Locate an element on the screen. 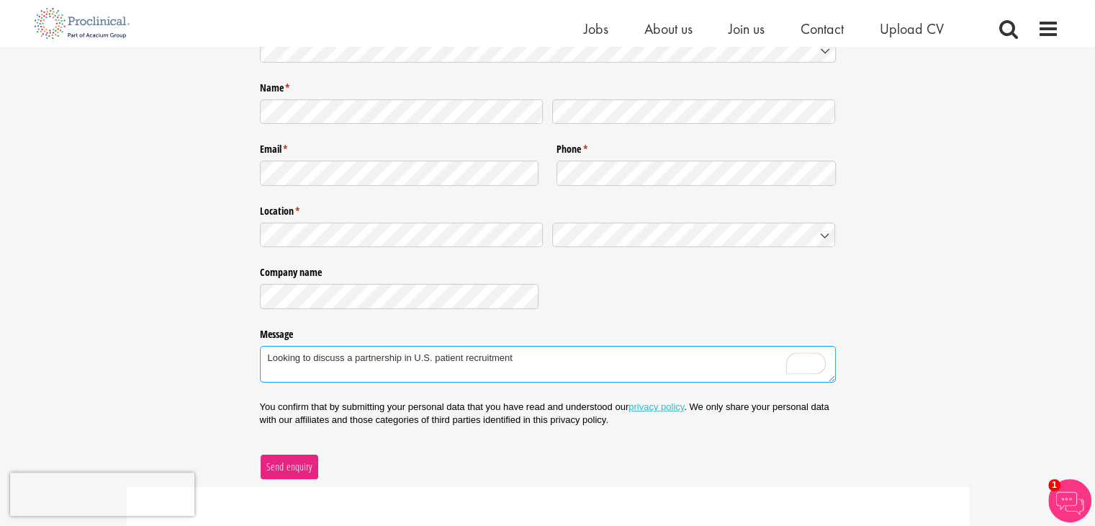 The height and width of the screenshot is (526, 1095). p: You confirm that by submitting your personal data that you have read and understood our . We only... is located at coordinates (548, 413).